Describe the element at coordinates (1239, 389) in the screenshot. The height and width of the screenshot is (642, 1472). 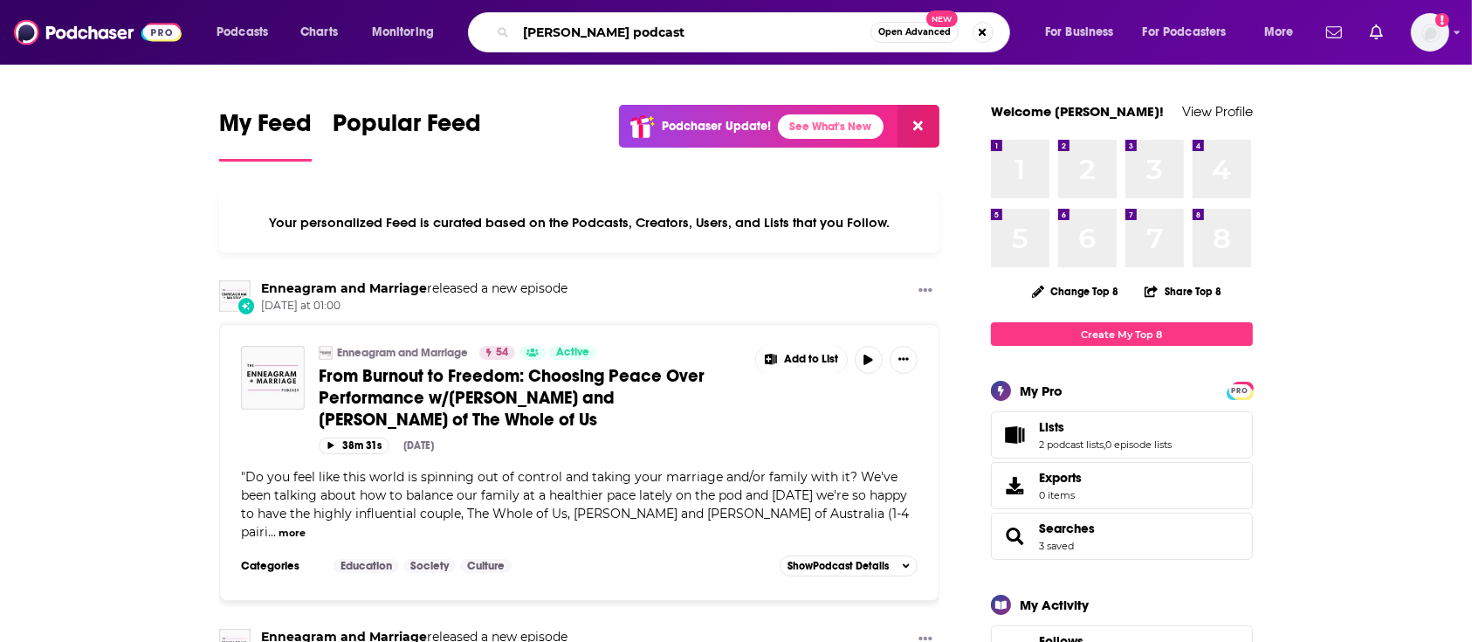
I see `a: PRO` at that location.